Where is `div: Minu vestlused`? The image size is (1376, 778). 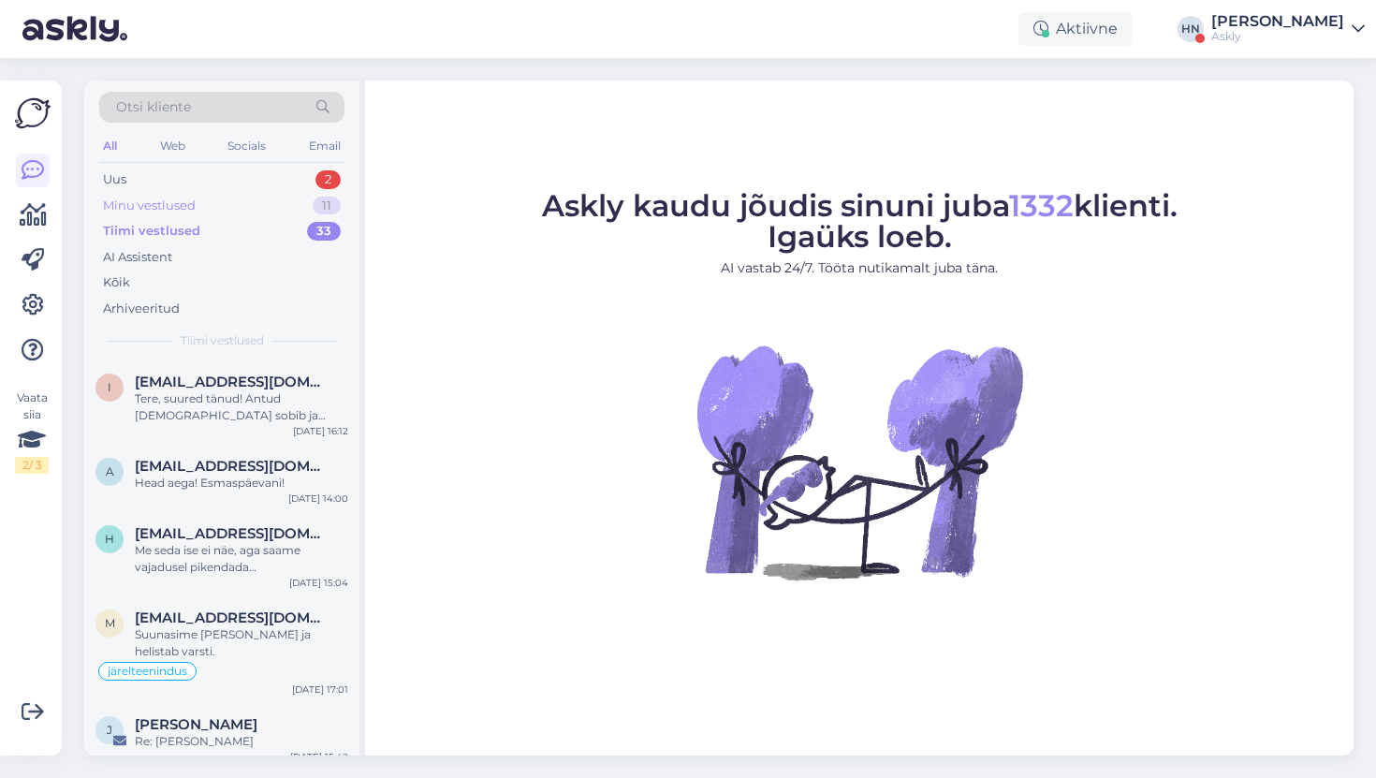
div: Minu vestlused is located at coordinates (149, 206).